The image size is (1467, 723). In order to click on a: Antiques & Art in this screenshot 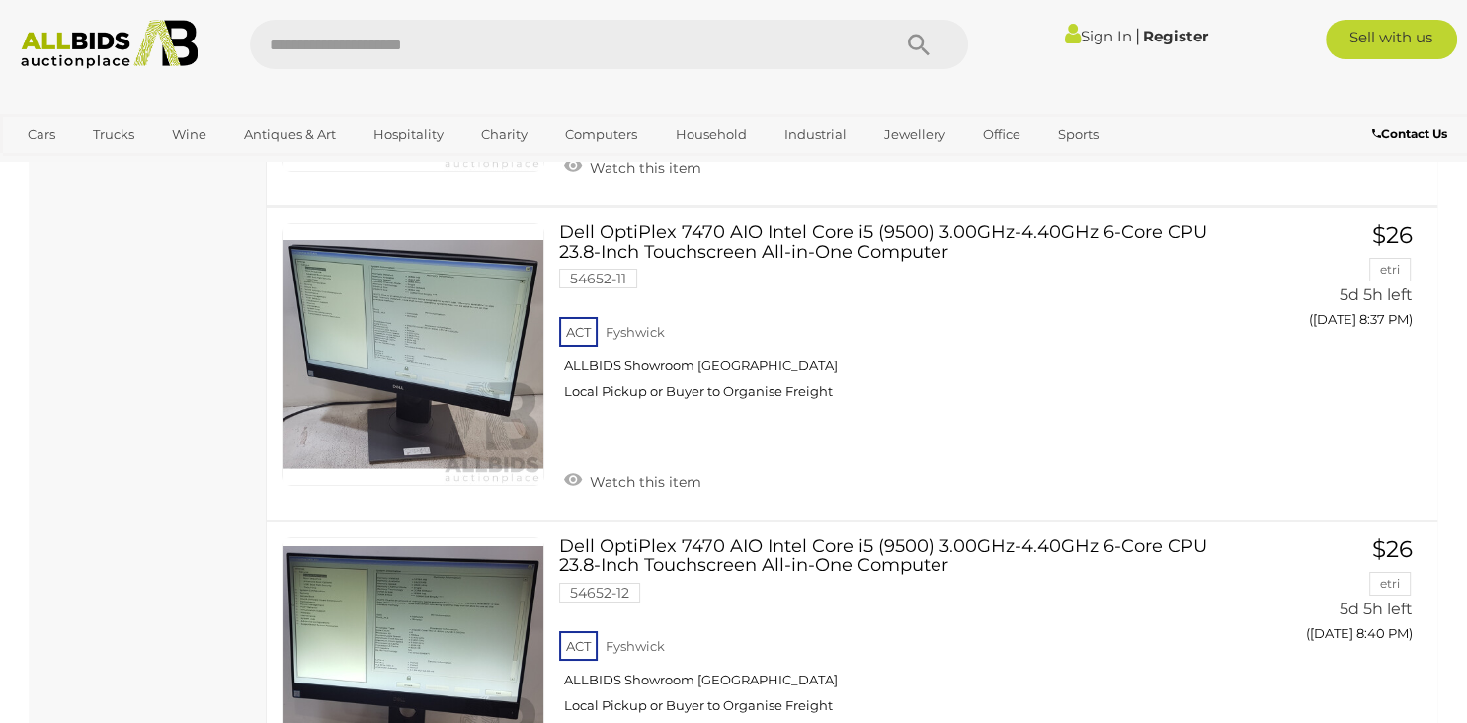, I will do `click(289, 134)`.